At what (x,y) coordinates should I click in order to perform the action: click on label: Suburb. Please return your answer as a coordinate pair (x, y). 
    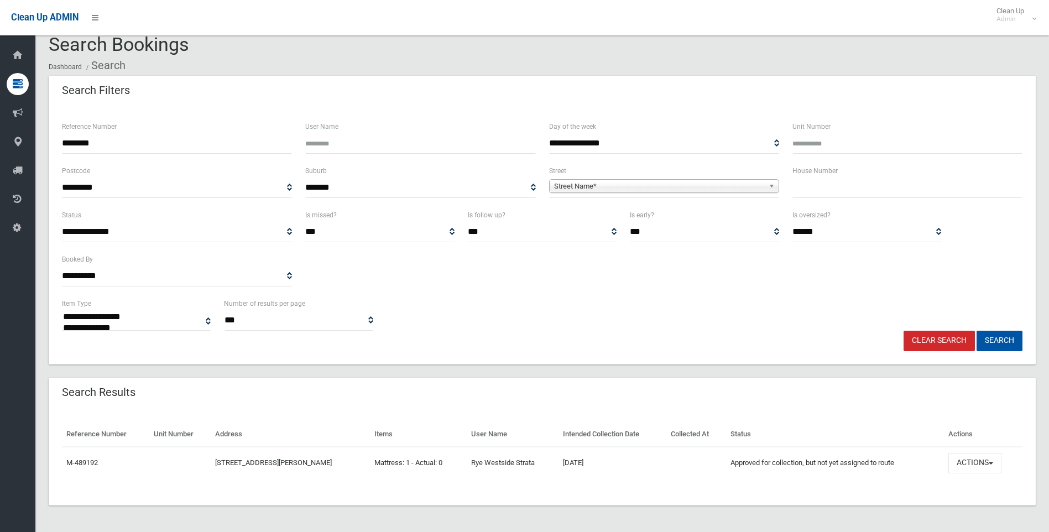
    Looking at the image, I should click on (316, 171).